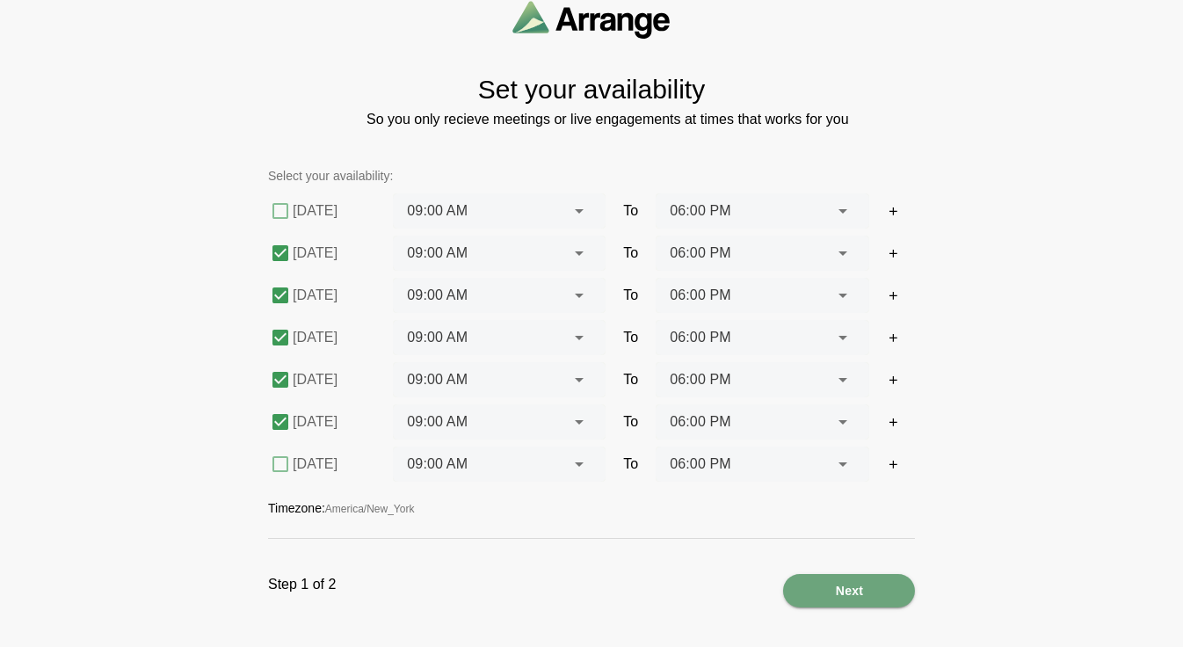 The height and width of the screenshot is (647, 1183). What do you see at coordinates (591, 90) in the screenshot?
I see `h1: Set your availability` at bounding box center [591, 90].